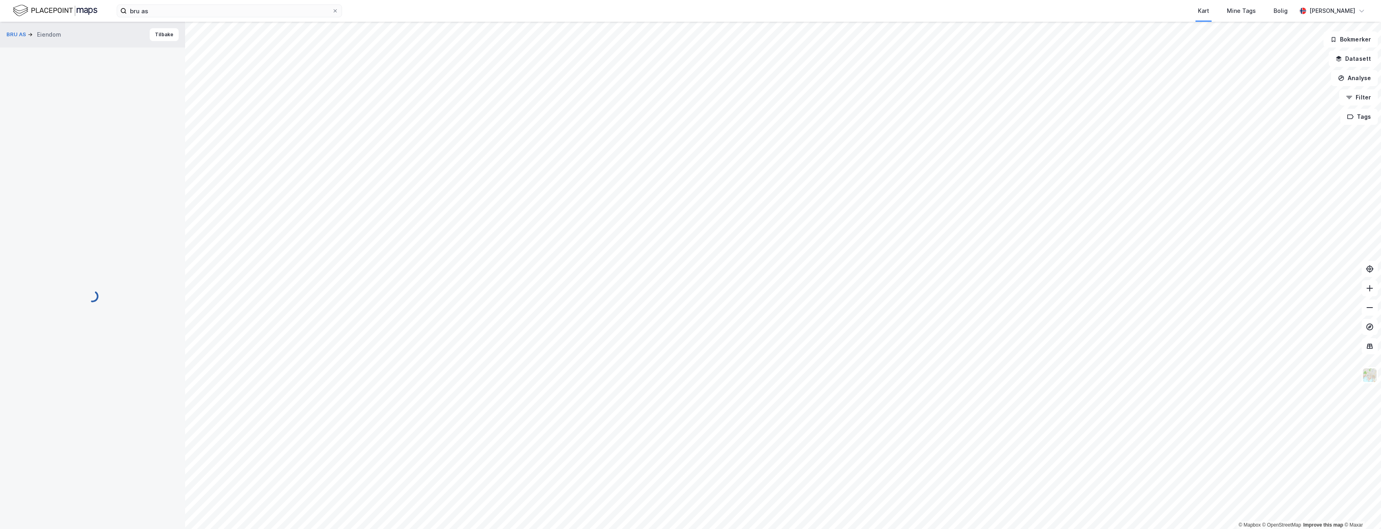 The image size is (1381, 529). Describe the element at coordinates (1281, 11) in the screenshot. I see `div: Bolig` at that location.